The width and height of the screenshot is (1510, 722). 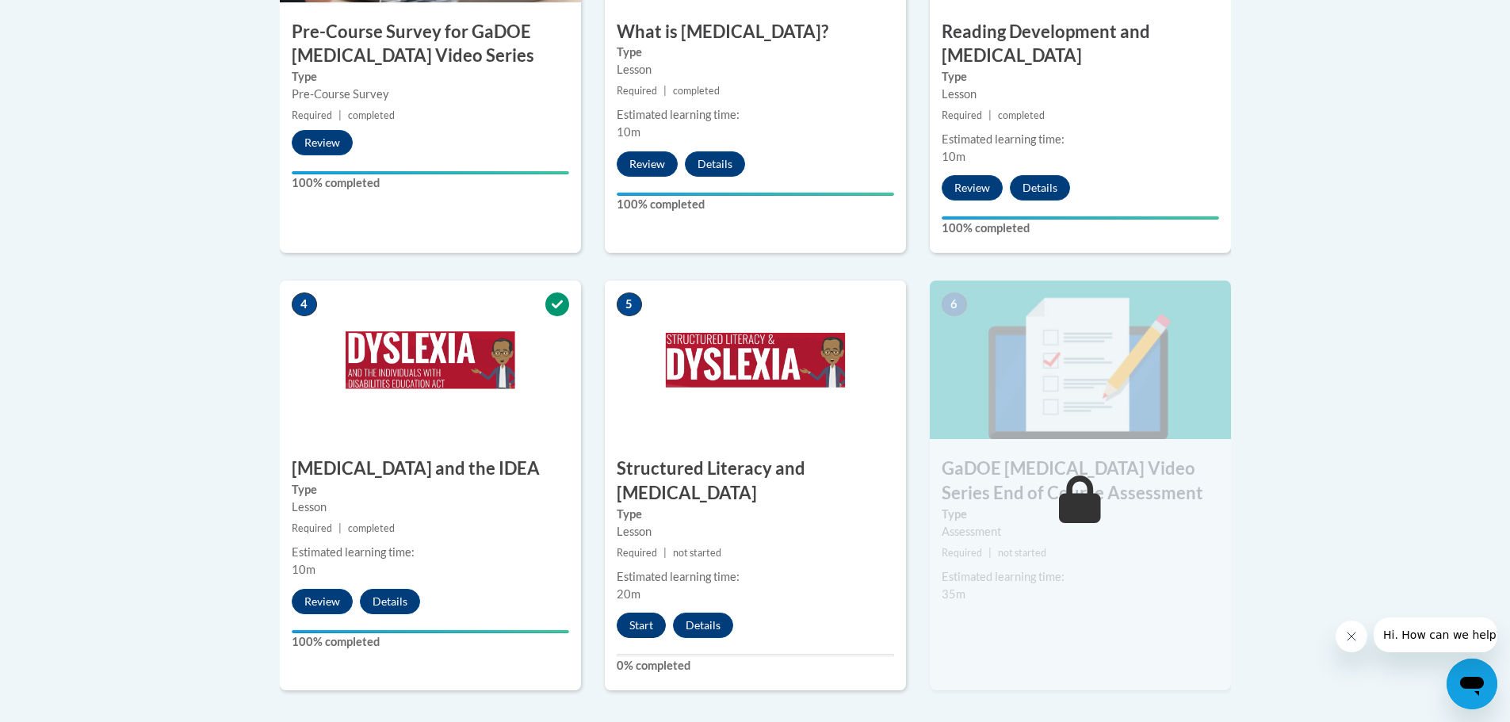 I want to click on span: Hi. How can we help?, so click(x=69, y=17).